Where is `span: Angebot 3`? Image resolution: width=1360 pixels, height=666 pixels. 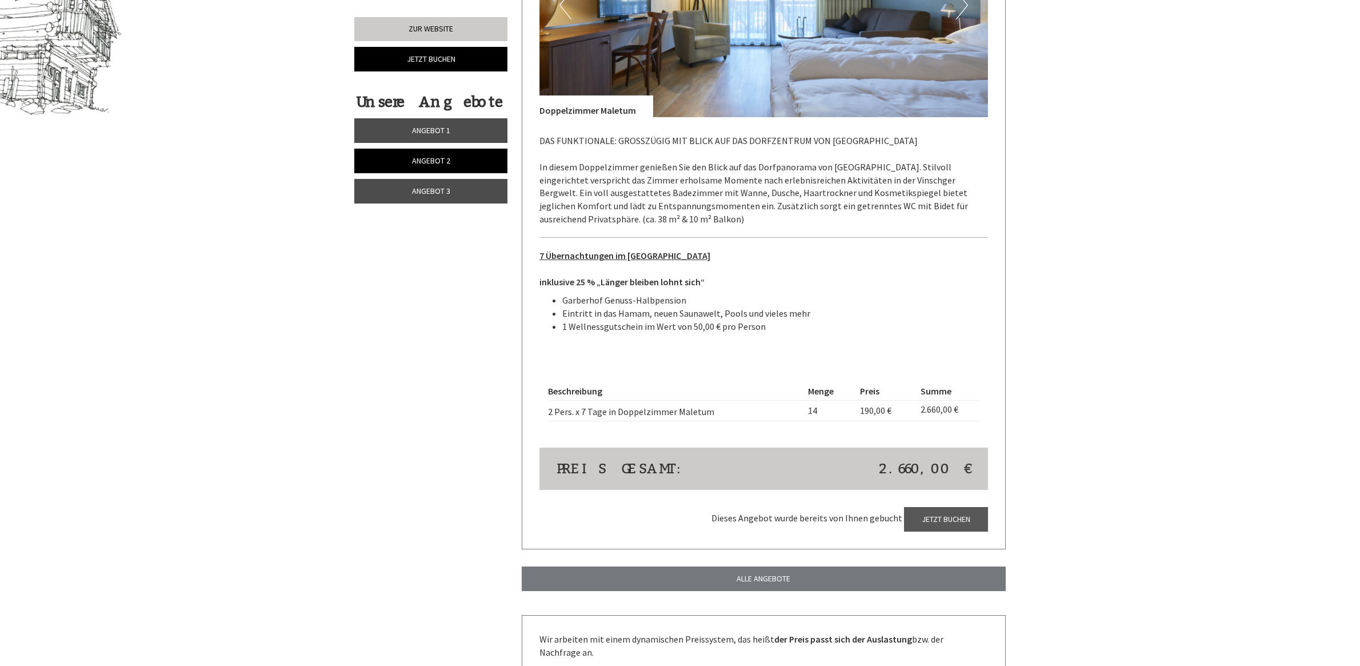 span: Angebot 3 is located at coordinates (431, 191).